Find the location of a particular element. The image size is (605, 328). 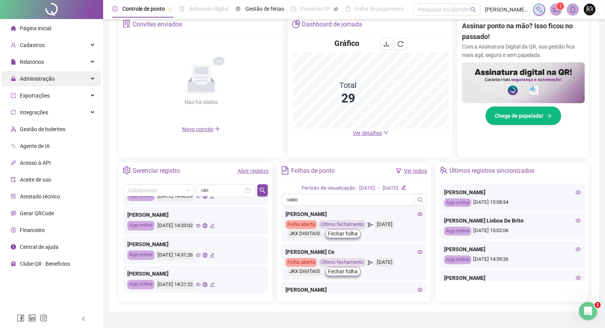

div: Período de visualização: is located at coordinates (329, 188).